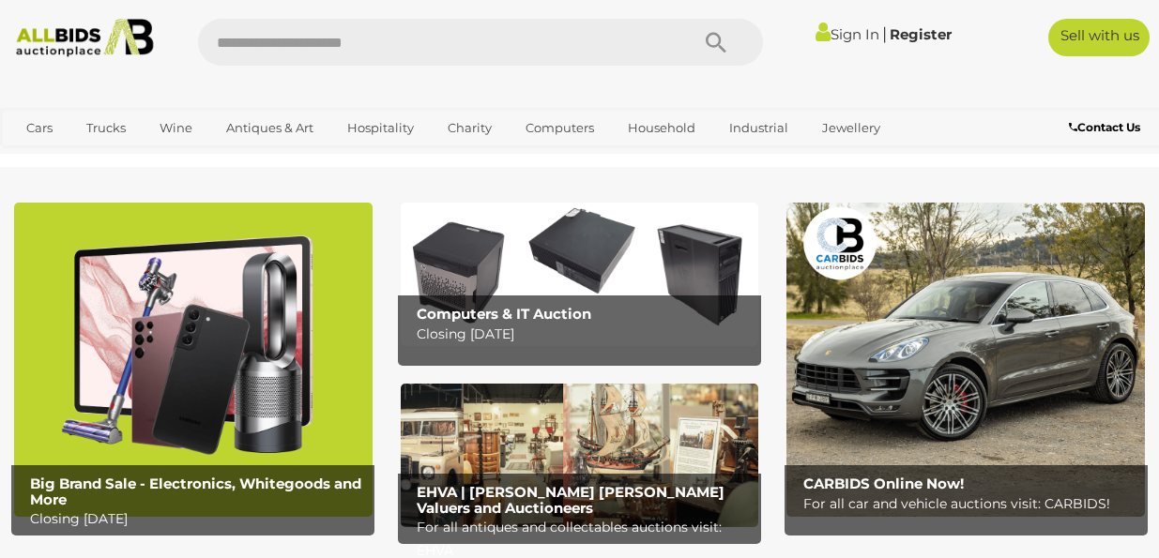  Describe the element at coordinates (847, 34) in the screenshot. I see `a: Sign In` at that location.